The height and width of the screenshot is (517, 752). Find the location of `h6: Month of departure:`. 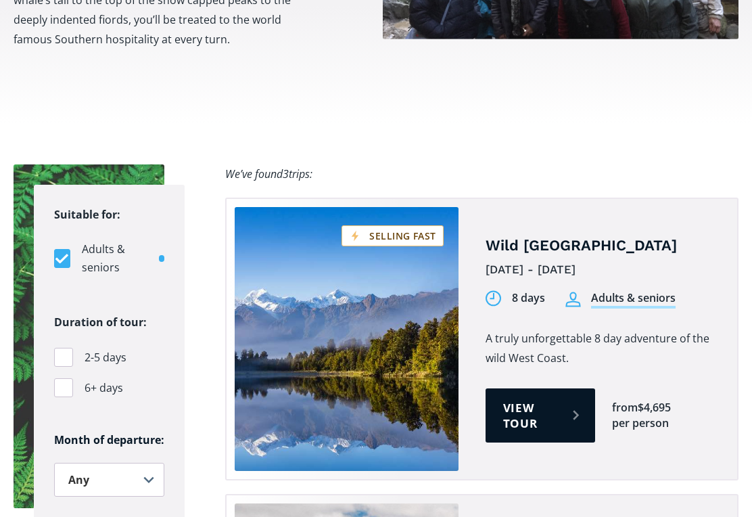

h6: Month of departure: is located at coordinates (109, 440).